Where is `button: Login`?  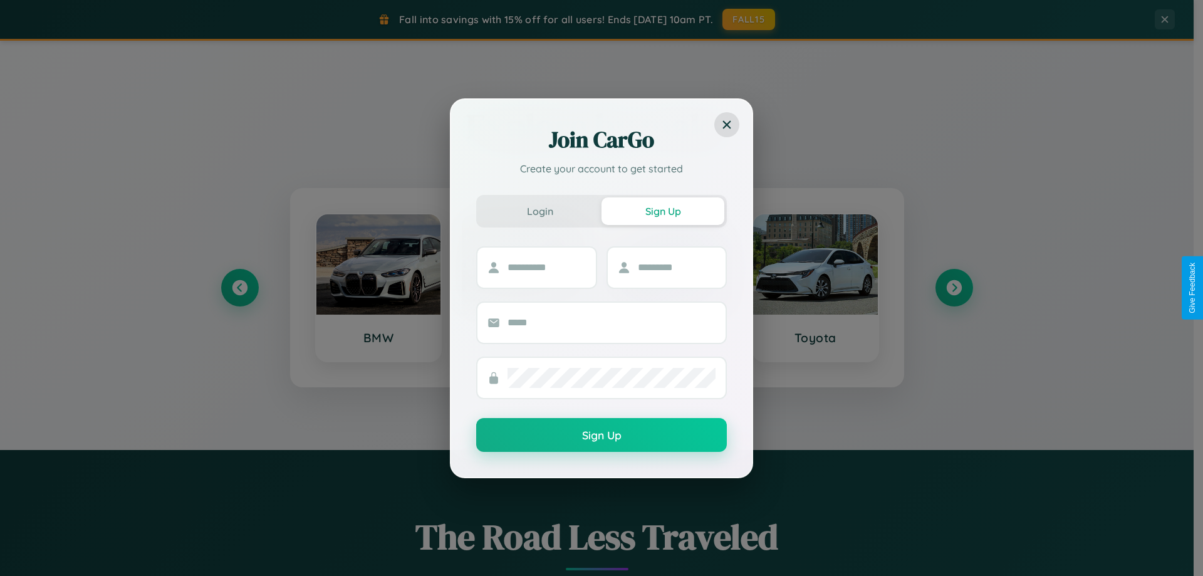 button: Login is located at coordinates (540, 211).